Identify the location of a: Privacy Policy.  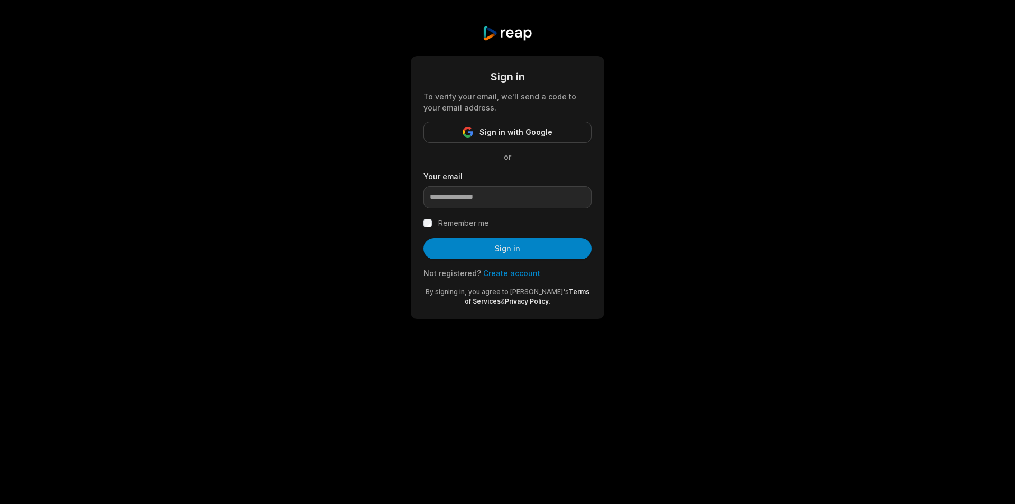
(527, 301).